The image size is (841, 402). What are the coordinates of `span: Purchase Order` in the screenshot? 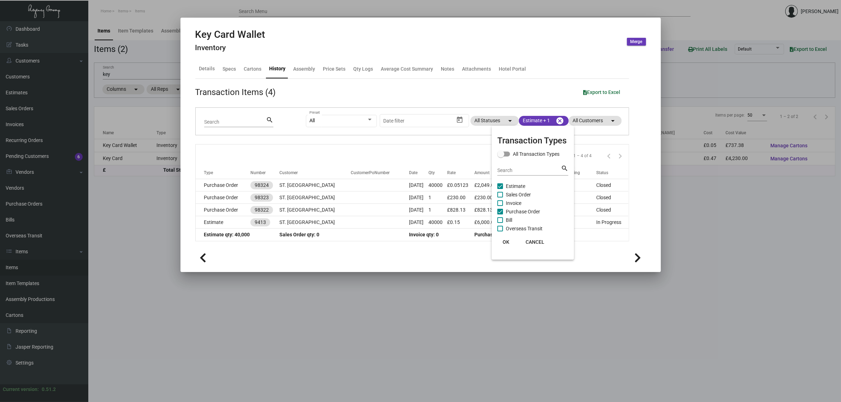 It's located at (523, 212).